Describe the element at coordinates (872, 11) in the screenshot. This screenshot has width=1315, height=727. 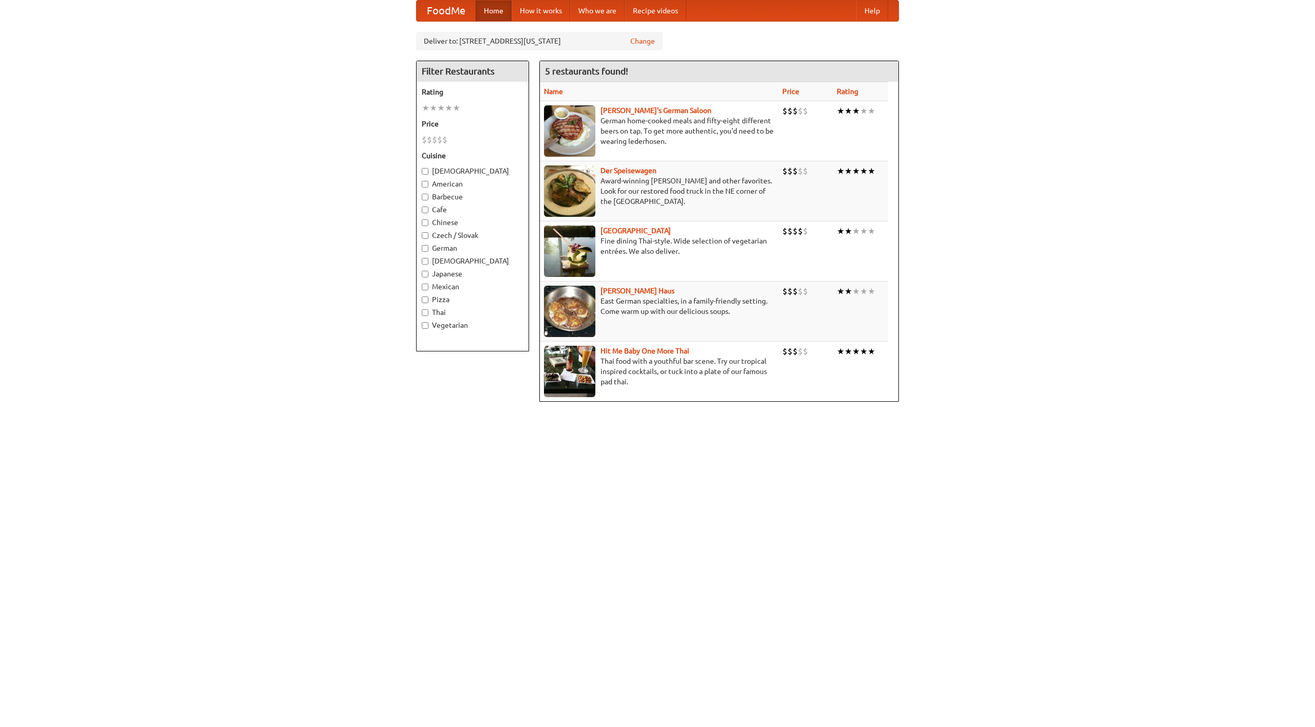
I see `a: Help` at that location.